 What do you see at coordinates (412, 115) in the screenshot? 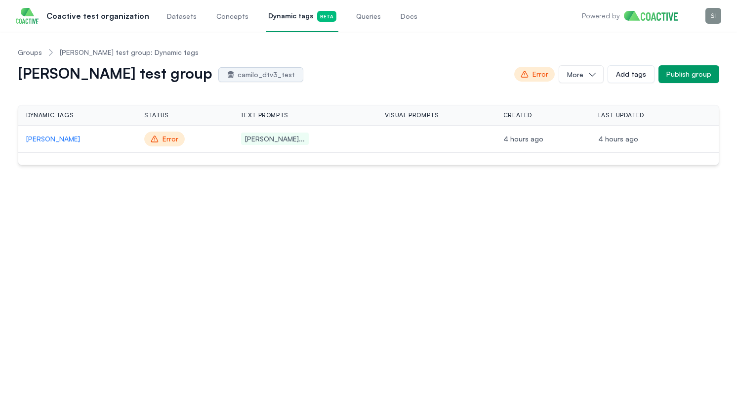
I see `span: Visual prompts` at bounding box center [412, 115].